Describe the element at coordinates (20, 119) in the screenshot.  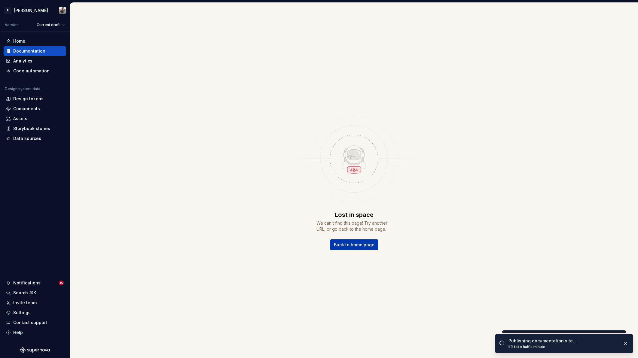
I see `div: Assets` at that location.